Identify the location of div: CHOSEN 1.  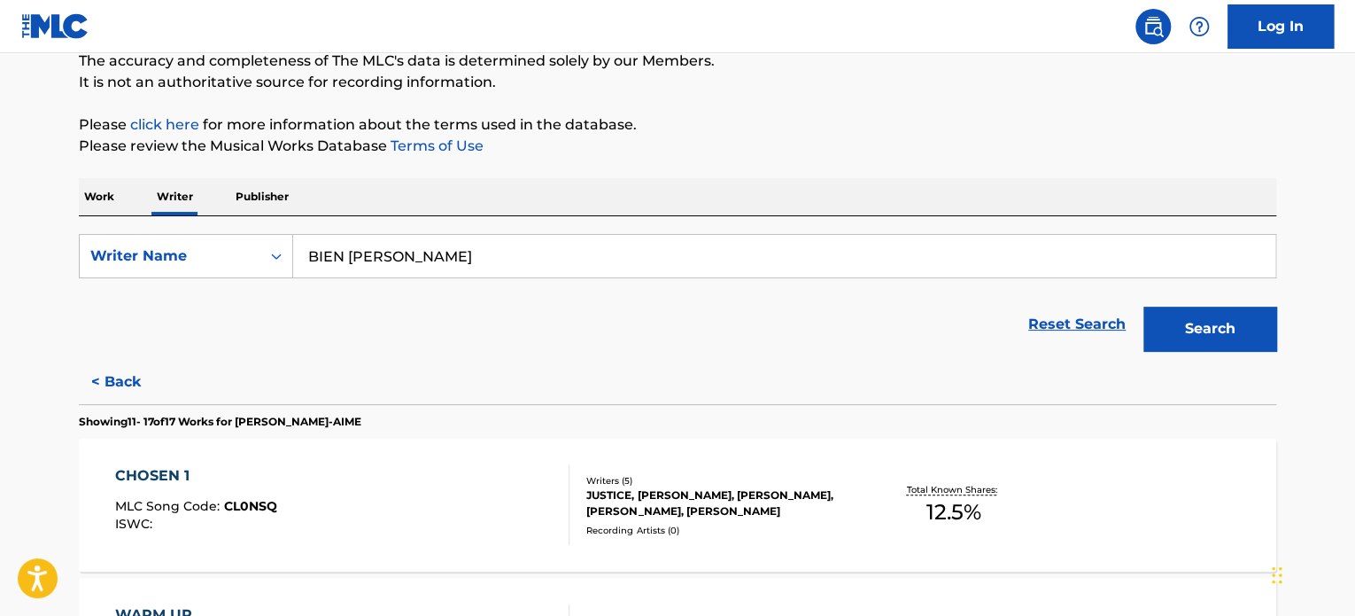
(196, 476).